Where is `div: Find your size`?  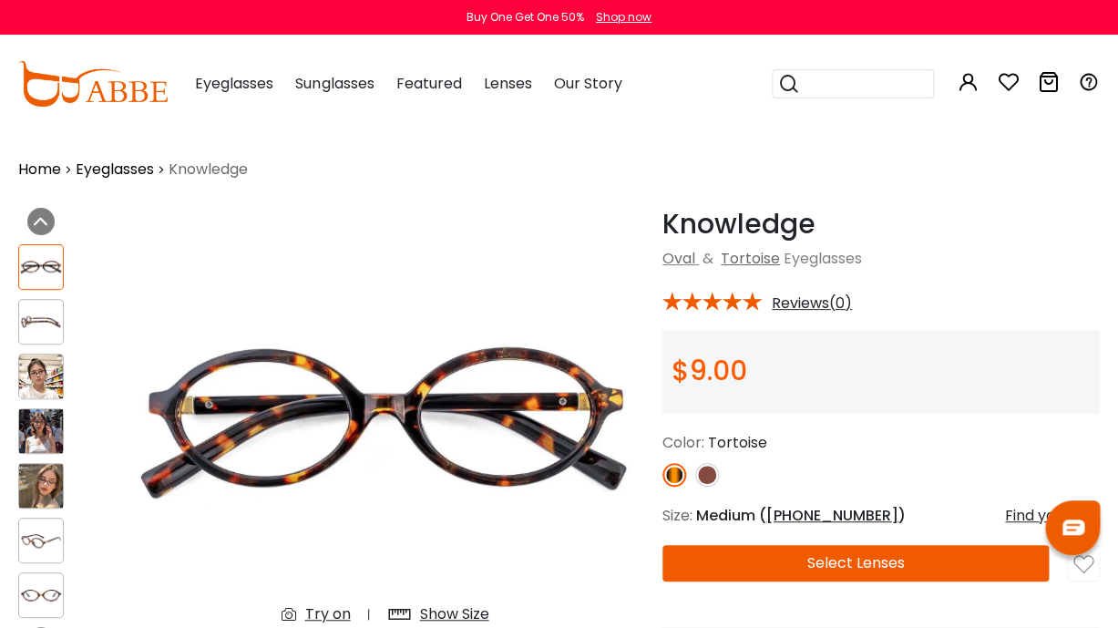 div: Find your size is located at coordinates (1053, 516).